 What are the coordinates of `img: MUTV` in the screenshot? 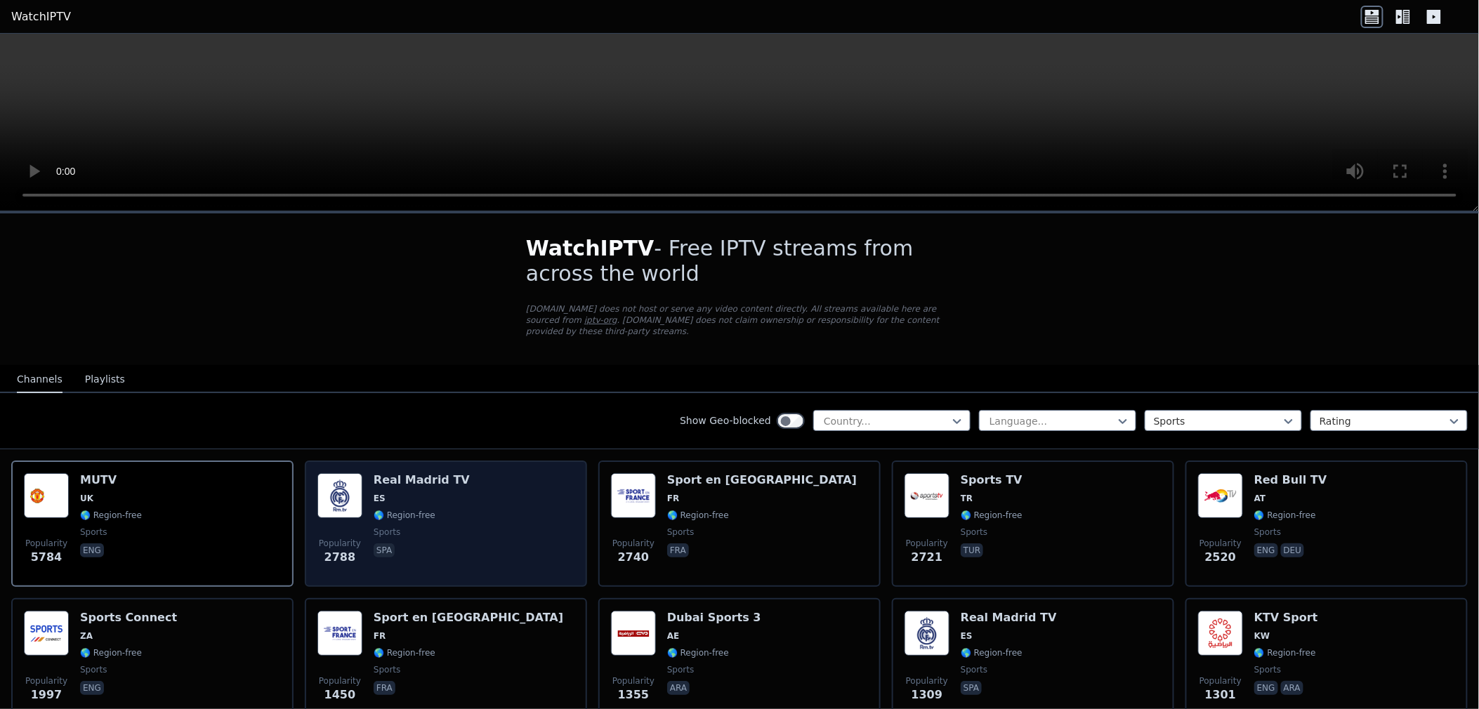 It's located at (46, 496).